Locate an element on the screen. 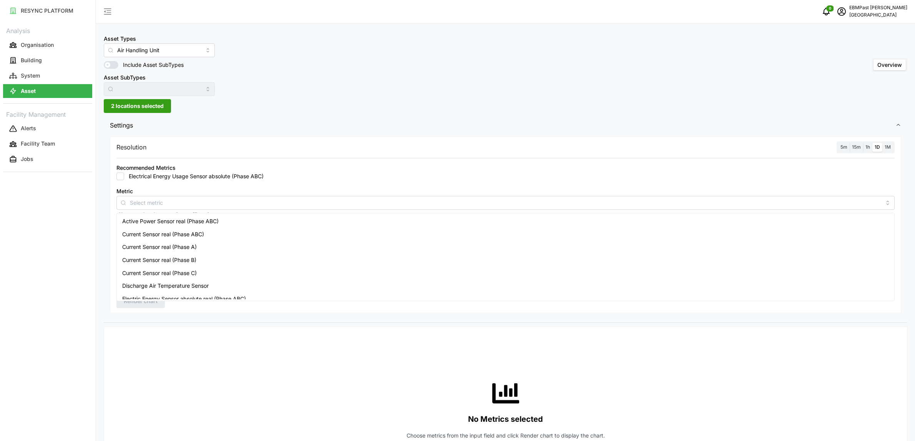  p: Facility Team is located at coordinates (38, 144).